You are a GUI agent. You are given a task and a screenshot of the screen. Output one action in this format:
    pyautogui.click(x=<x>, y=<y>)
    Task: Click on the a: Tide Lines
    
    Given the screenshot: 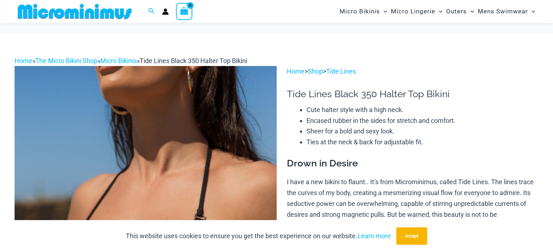 What is the action you would take?
    pyautogui.click(x=341, y=71)
    